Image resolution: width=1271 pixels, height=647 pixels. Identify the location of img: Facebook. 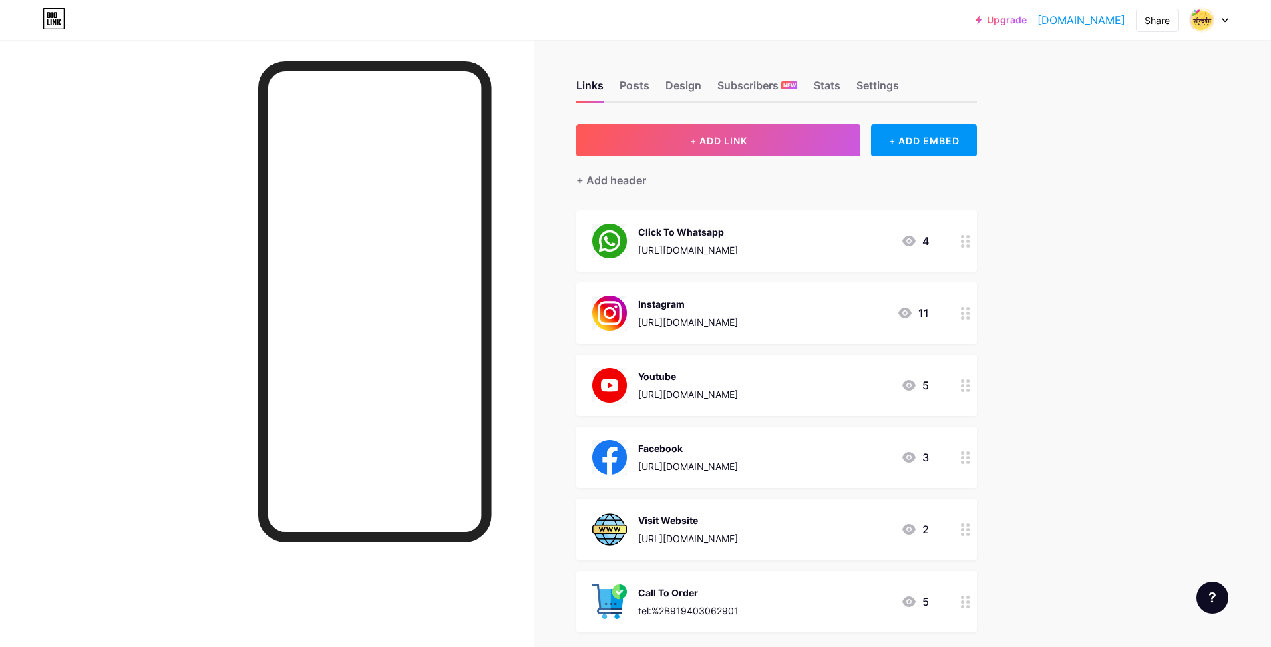
(610, 457).